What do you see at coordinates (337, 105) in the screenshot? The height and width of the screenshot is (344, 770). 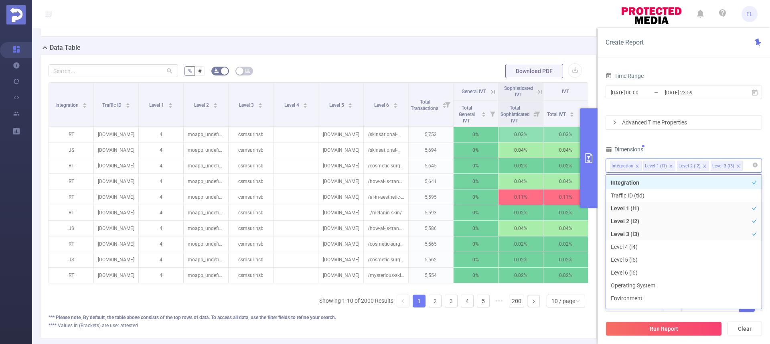 I see `span: Level 5` at bounding box center [337, 105].